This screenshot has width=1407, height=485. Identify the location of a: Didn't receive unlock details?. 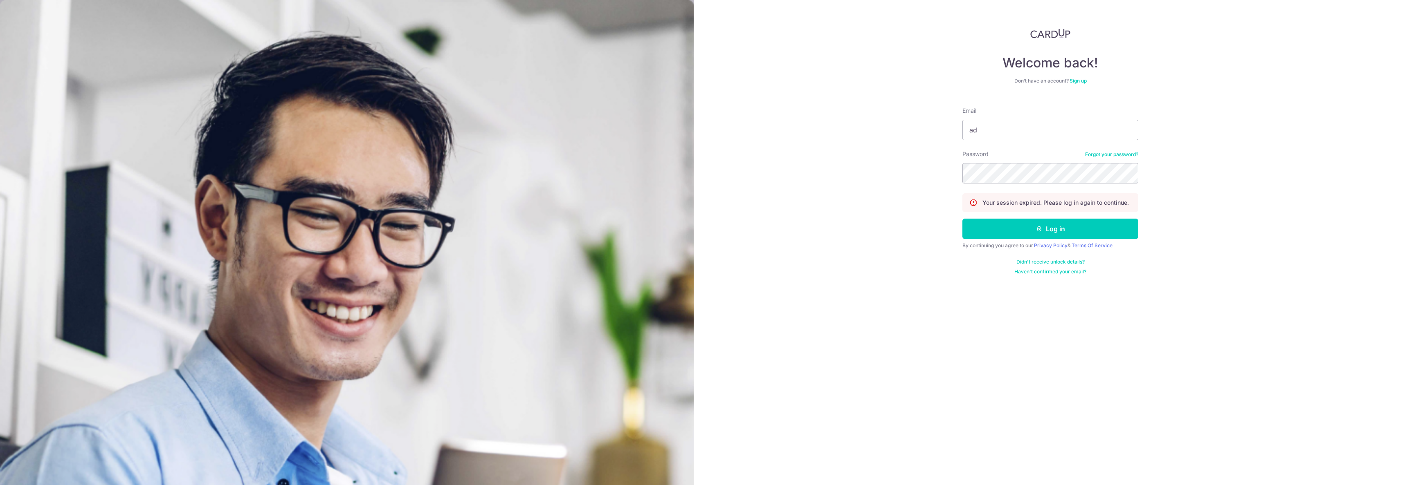
(1050, 262).